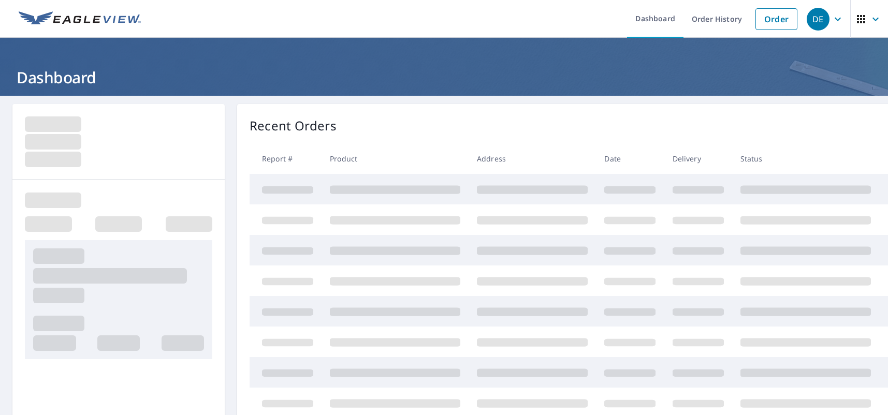 This screenshot has height=415, width=888. Describe the element at coordinates (806, 158) in the screenshot. I see `th: Status` at that location.